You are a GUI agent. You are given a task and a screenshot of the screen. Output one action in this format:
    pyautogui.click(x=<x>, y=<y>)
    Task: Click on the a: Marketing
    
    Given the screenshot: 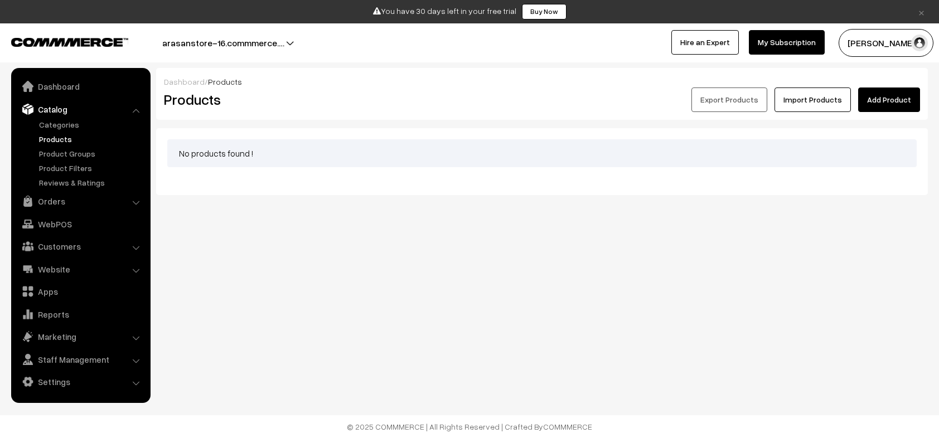 What is the action you would take?
    pyautogui.click(x=80, y=337)
    